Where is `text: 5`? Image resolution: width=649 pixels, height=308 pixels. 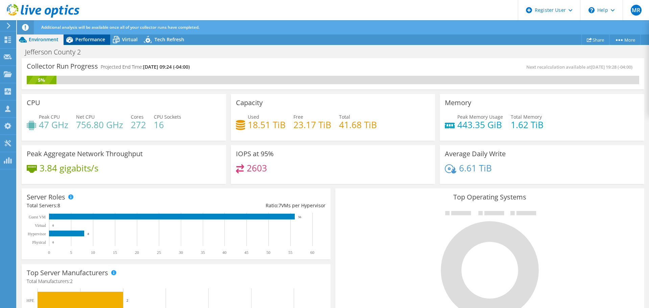
text: 5 is located at coordinates (71, 253).